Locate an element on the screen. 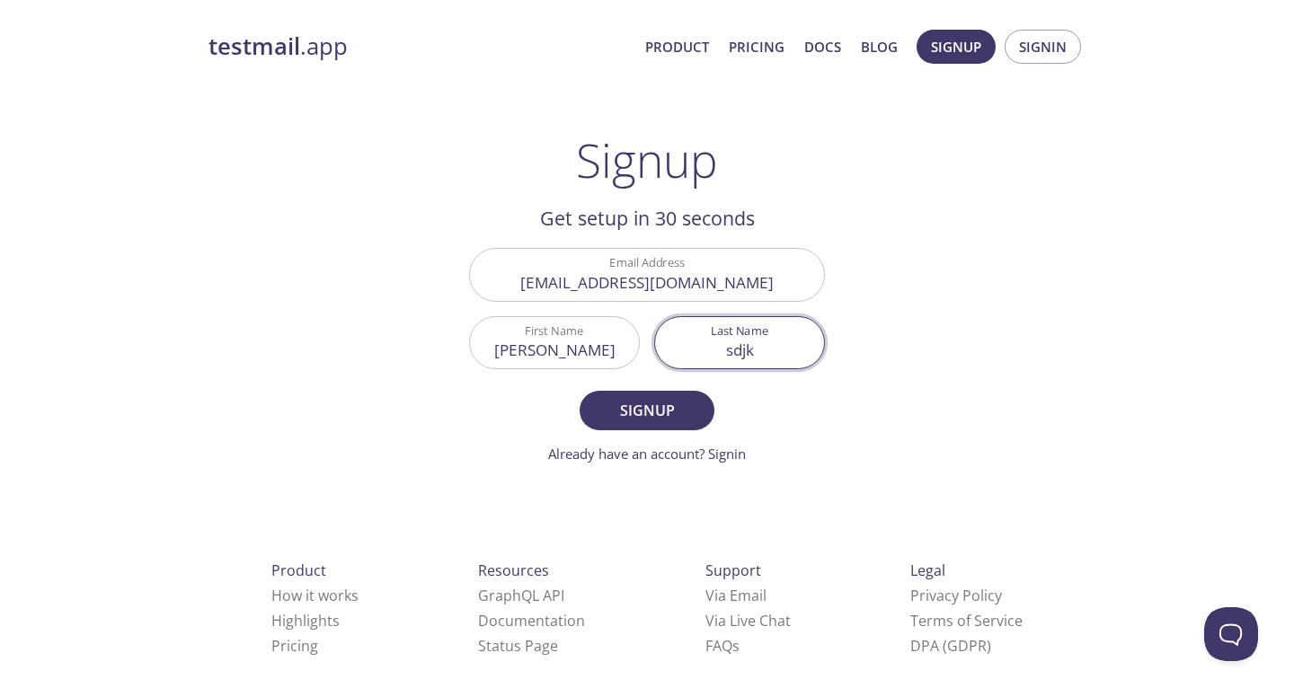 Image resolution: width=1294 pixels, height=697 pixels. a: Product is located at coordinates (677, 47).